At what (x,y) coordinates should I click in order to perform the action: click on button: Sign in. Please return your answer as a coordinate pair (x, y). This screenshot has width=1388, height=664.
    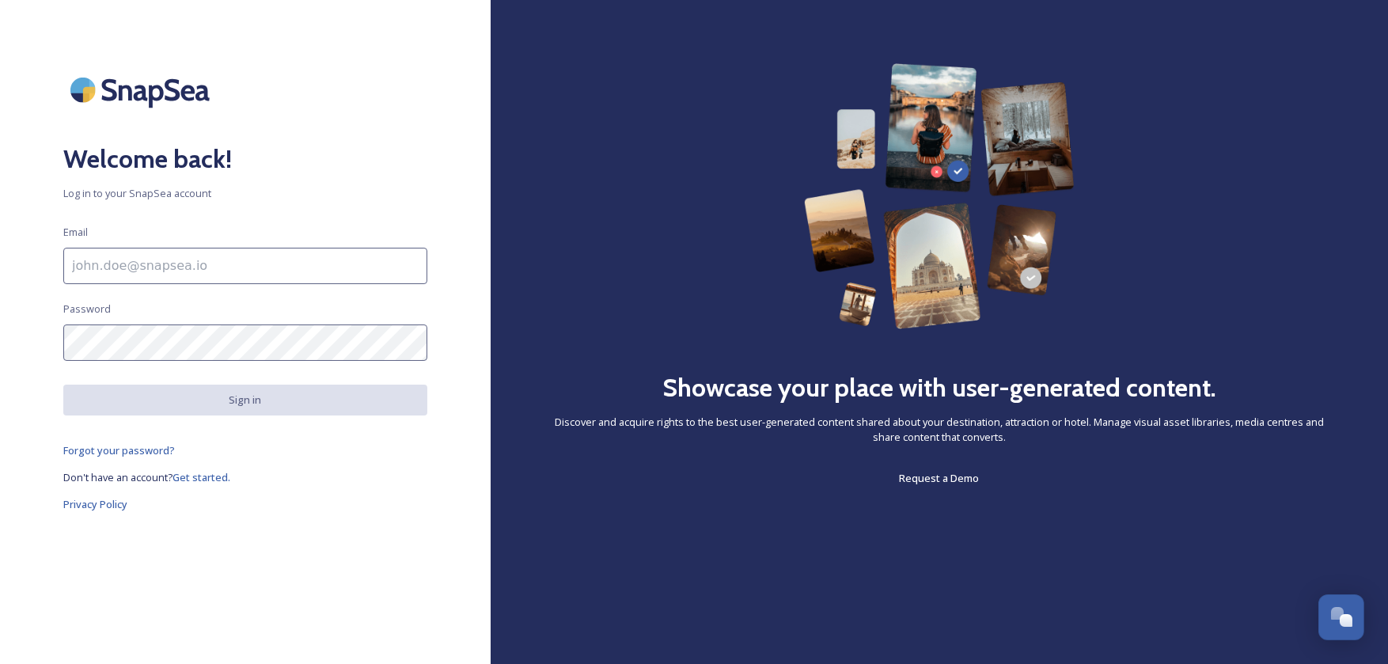
    Looking at the image, I should click on (245, 400).